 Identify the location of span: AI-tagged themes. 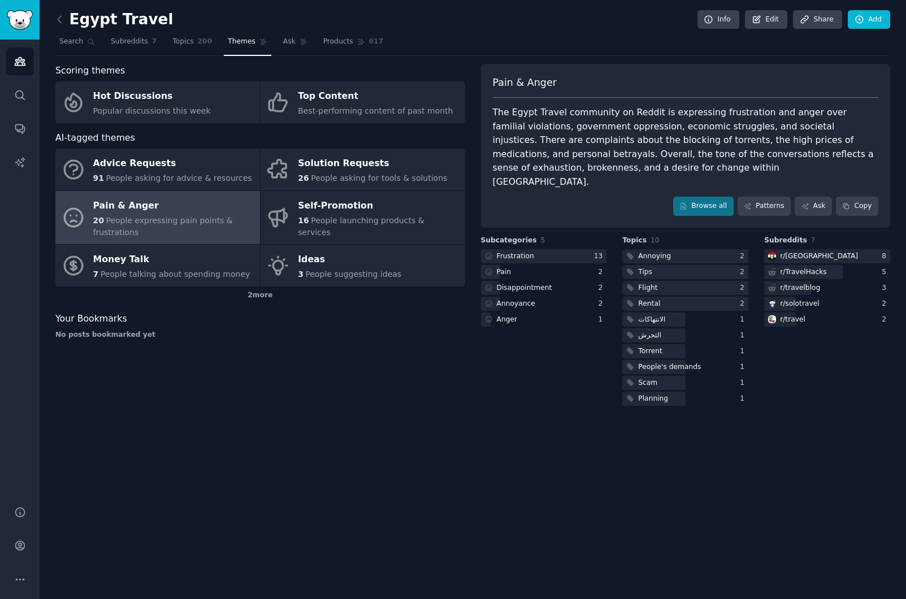
(95, 138).